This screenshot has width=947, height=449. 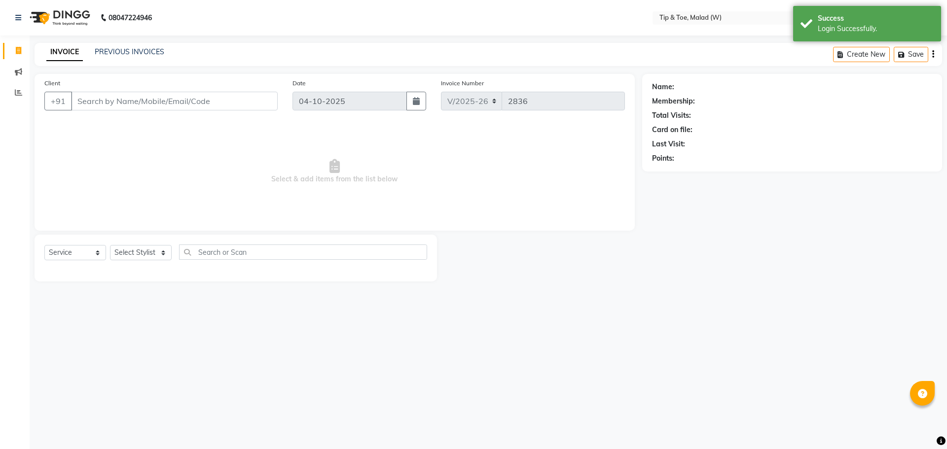 I want to click on div: Last Visit:, so click(x=668, y=144).